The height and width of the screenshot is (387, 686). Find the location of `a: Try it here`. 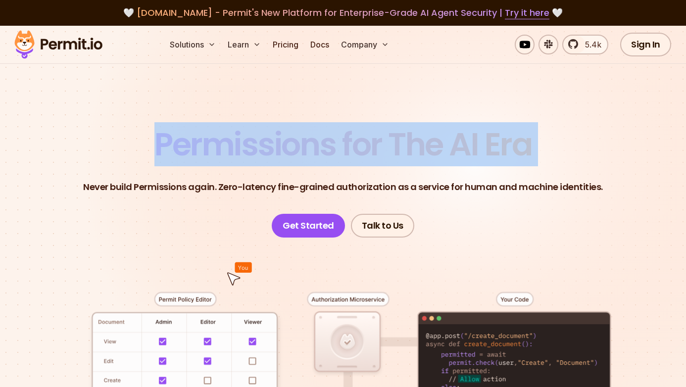

a: Try it here is located at coordinates (527, 13).